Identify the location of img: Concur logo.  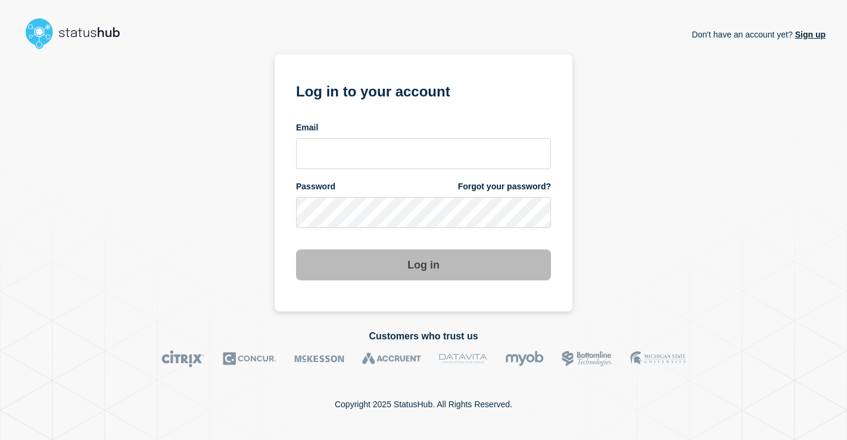
(250, 359).